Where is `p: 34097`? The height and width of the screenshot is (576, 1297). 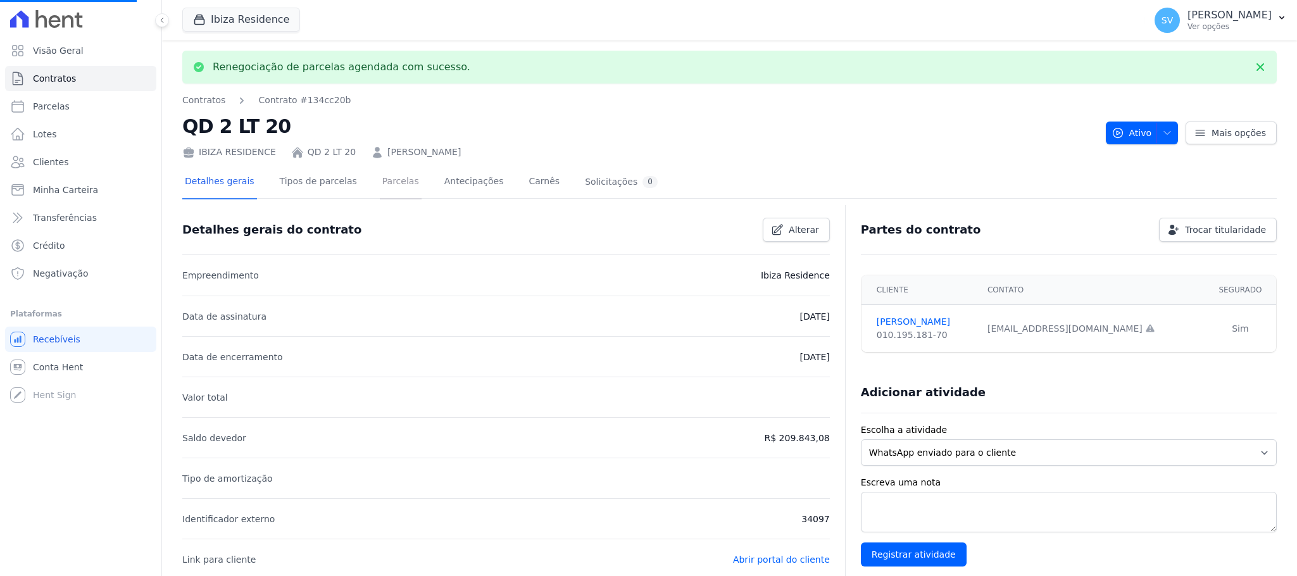 p: 34097 is located at coordinates (815, 519).